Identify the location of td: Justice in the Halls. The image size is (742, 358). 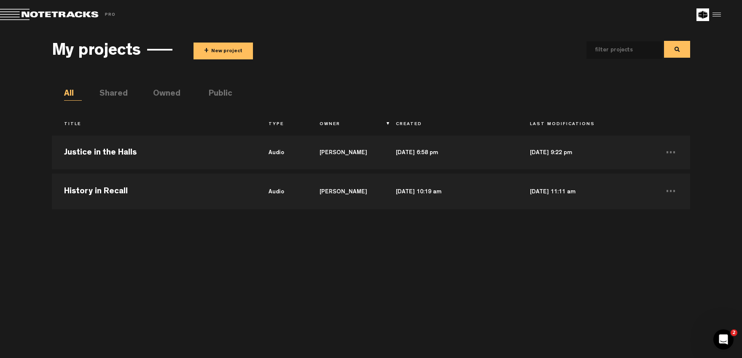
(154, 153).